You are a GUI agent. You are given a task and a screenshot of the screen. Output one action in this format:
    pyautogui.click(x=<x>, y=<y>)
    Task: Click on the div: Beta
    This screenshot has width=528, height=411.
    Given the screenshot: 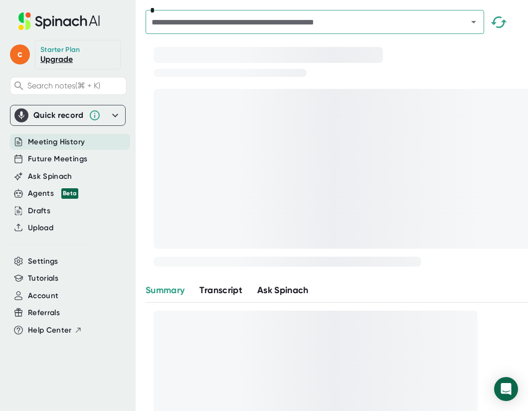 What is the action you would take?
    pyautogui.click(x=70, y=193)
    